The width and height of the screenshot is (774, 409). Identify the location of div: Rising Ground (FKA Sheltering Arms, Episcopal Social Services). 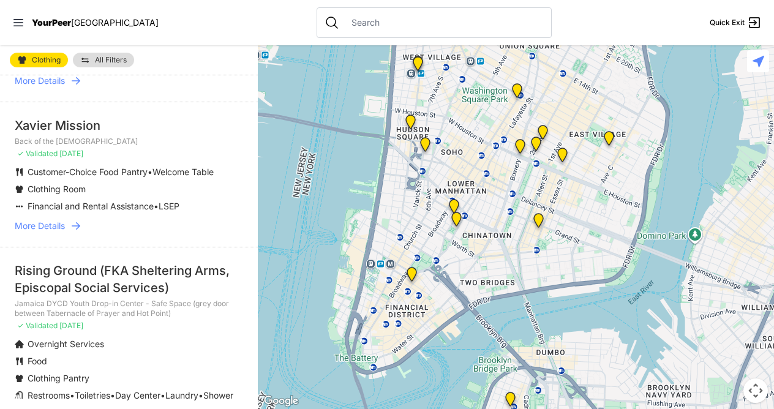
(129, 279).